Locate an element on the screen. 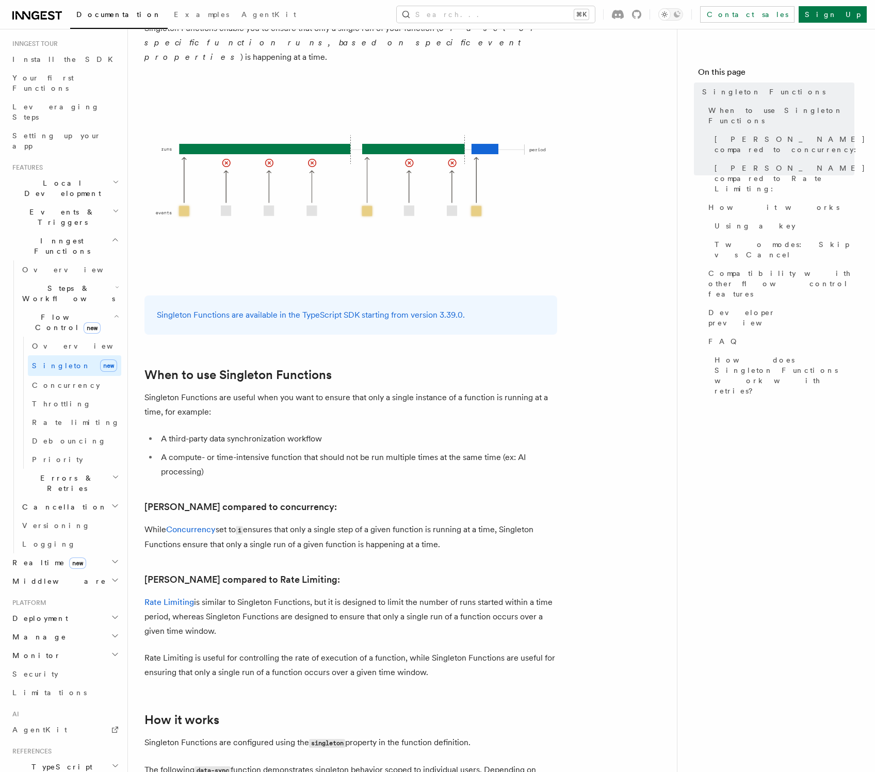 This screenshot has width=875, height=772. span: How does Singleton Functions work with retries? is located at coordinates (784, 376).